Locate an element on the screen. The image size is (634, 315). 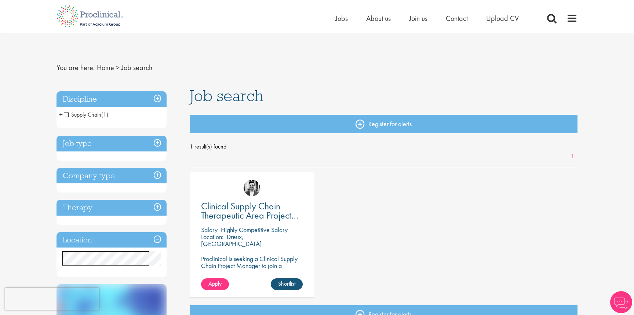
span: Jobs is located at coordinates (342, 18).